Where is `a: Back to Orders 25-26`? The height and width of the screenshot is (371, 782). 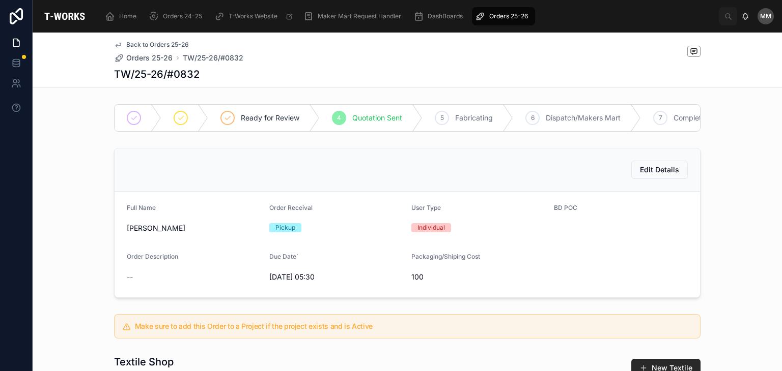
a: Back to Orders 25-26 is located at coordinates (151, 45).